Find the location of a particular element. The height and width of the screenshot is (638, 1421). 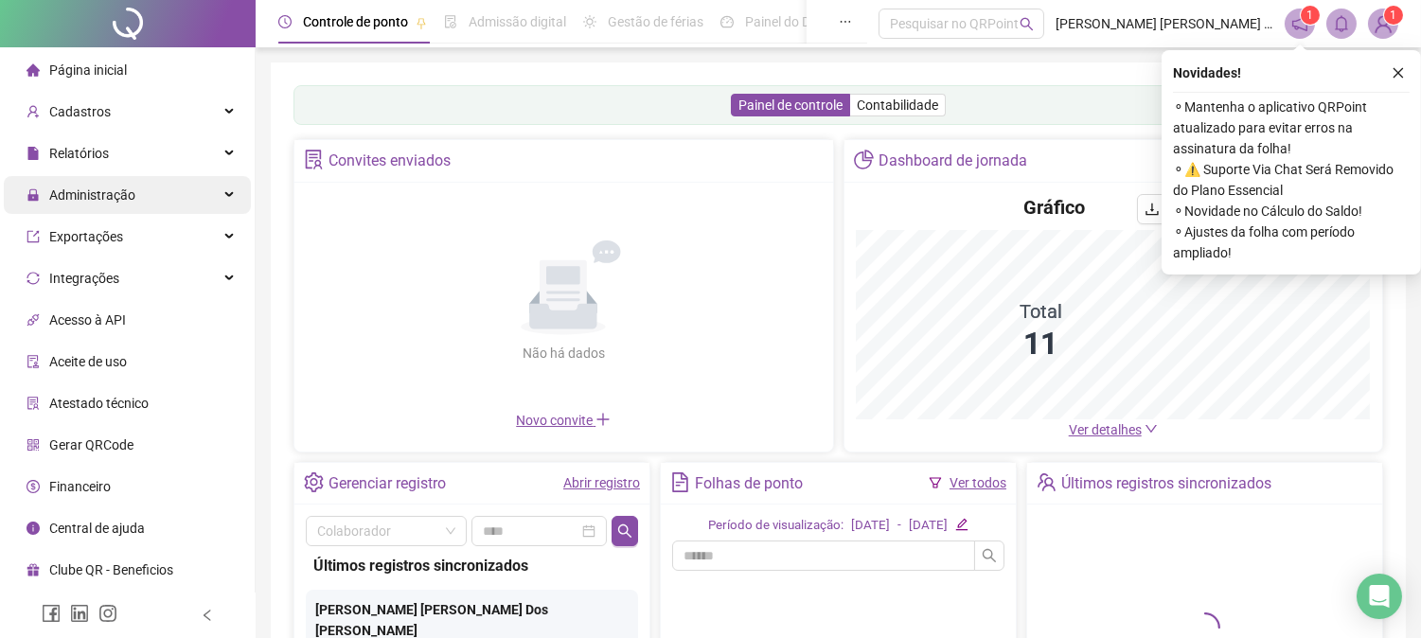

span: Financeiro is located at coordinates (80, 487).